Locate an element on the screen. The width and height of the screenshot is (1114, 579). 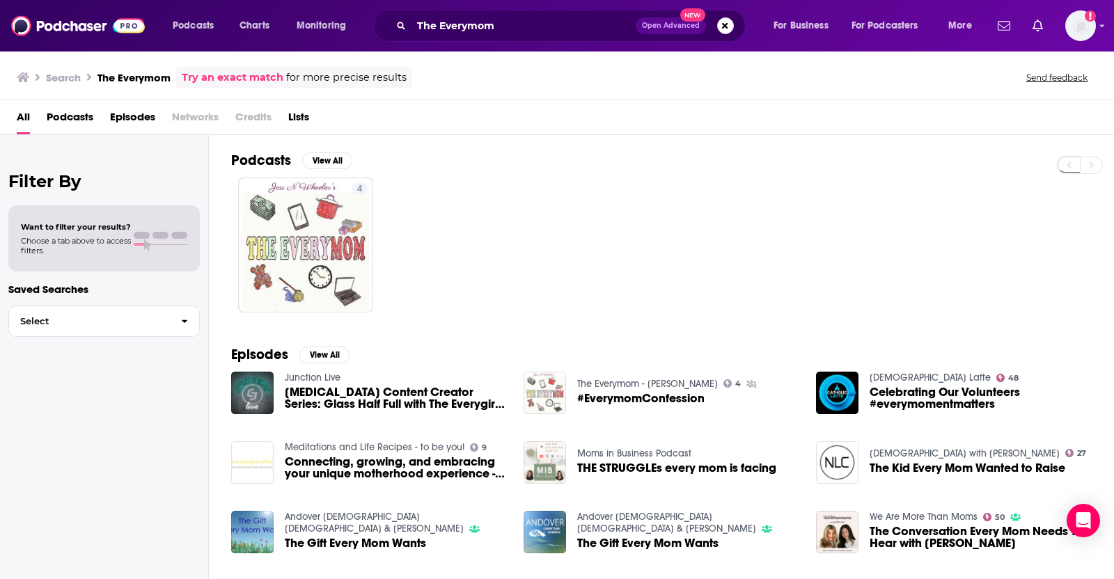
img: The Conversation Every Mom Needs To Hear with Dr. Sarah Oreck is located at coordinates (837, 532).